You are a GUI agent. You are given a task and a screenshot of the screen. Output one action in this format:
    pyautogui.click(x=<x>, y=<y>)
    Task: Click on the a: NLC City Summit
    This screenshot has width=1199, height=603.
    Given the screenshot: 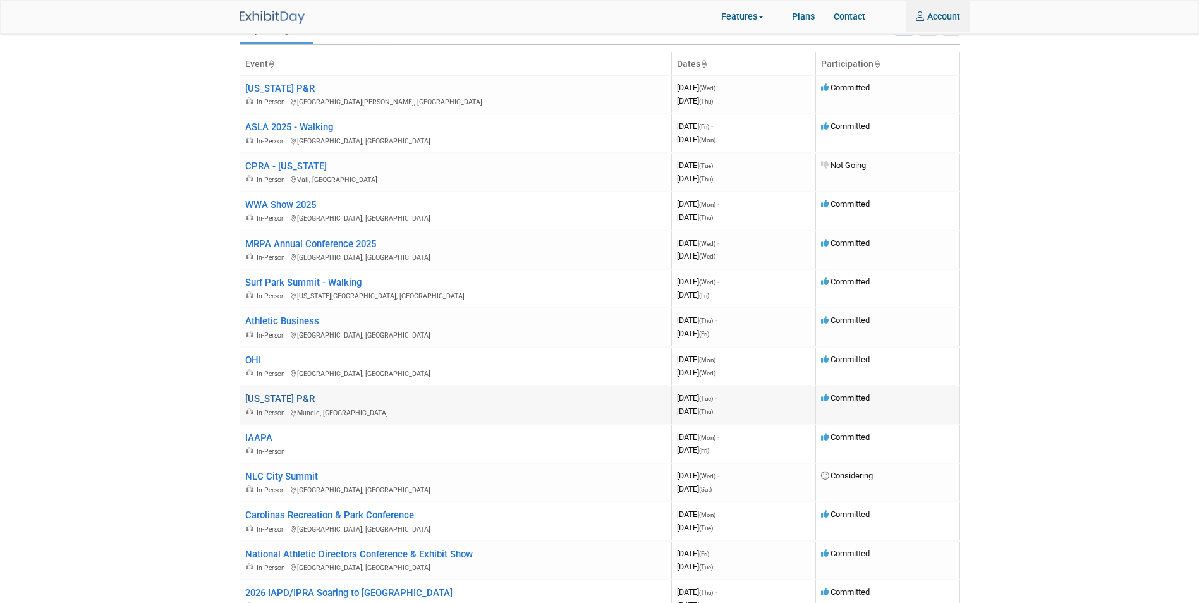 What is the action you would take?
    pyautogui.click(x=281, y=477)
    